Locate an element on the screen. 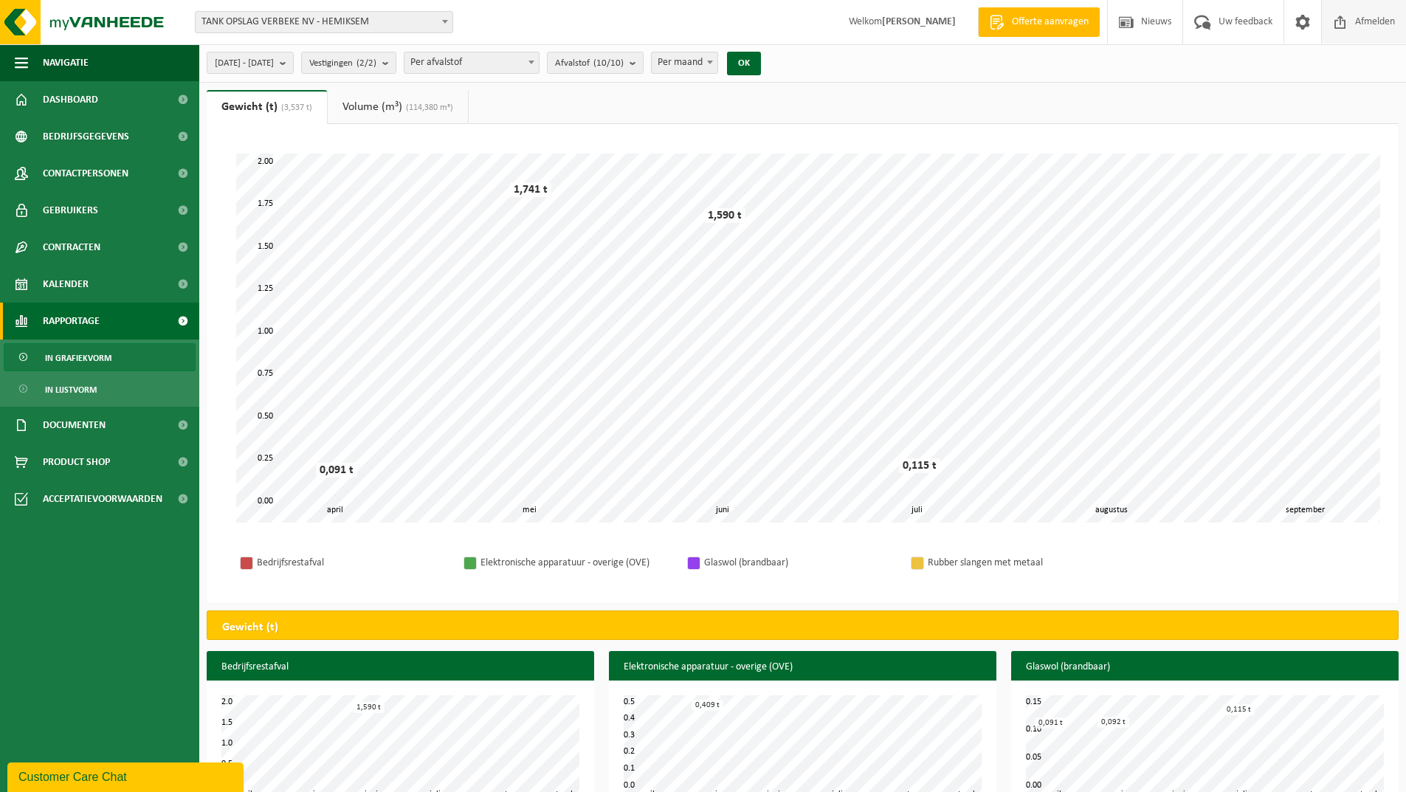 This screenshot has width=1406, height=792. span: Dashboard is located at coordinates (70, 100).